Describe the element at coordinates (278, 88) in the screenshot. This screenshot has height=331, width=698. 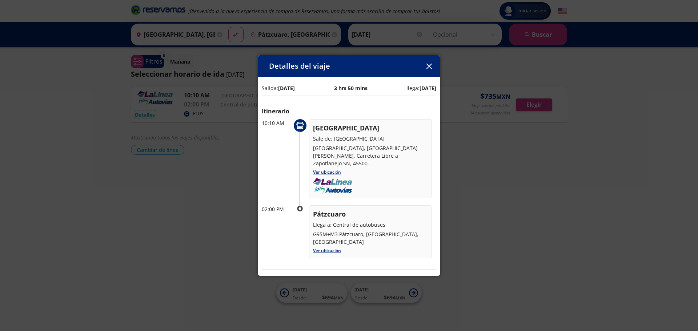
I see `p: Salida:` at that location.